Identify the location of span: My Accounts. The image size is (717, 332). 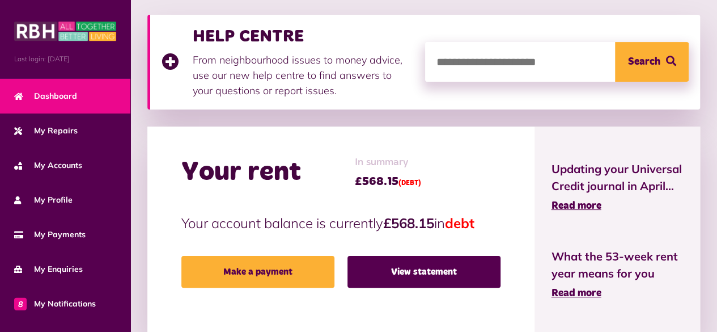
(48, 165).